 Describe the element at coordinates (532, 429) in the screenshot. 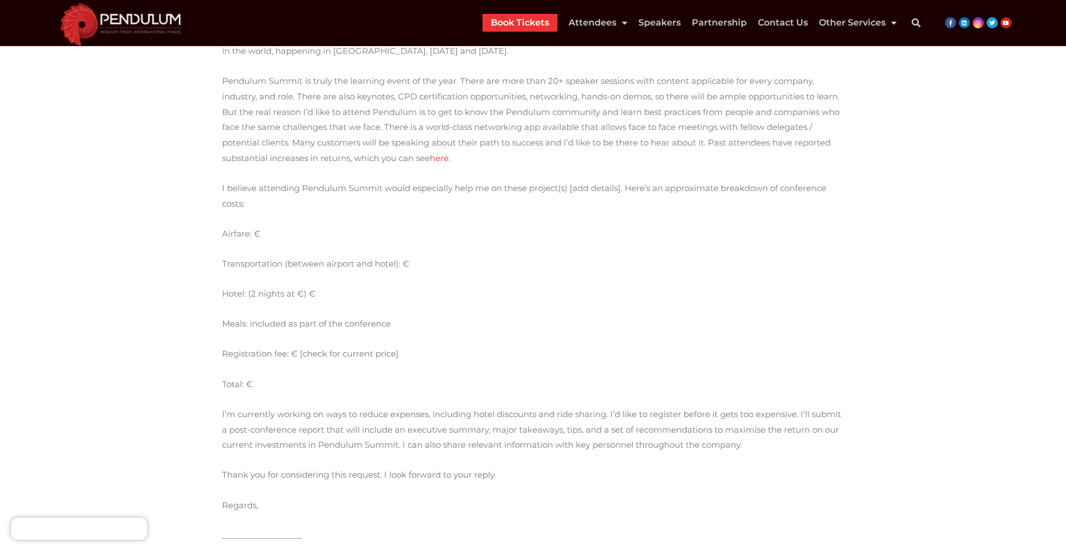

I see `span: I’m currently working on ways to reduce expenses, including hotel discounts and ride sharing. I’d...` at that location.